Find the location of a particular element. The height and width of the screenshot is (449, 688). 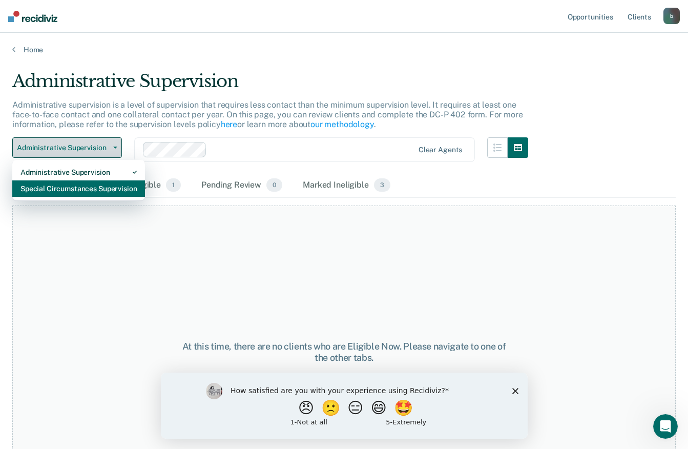

a: here is located at coordinates (229, 124).